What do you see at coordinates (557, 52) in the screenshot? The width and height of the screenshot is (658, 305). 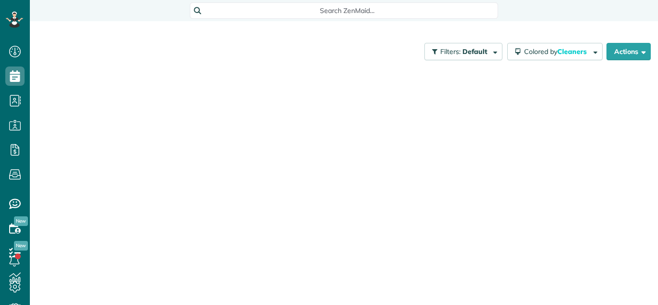 I see `span: Colored by` at bounding box center [557, 52].